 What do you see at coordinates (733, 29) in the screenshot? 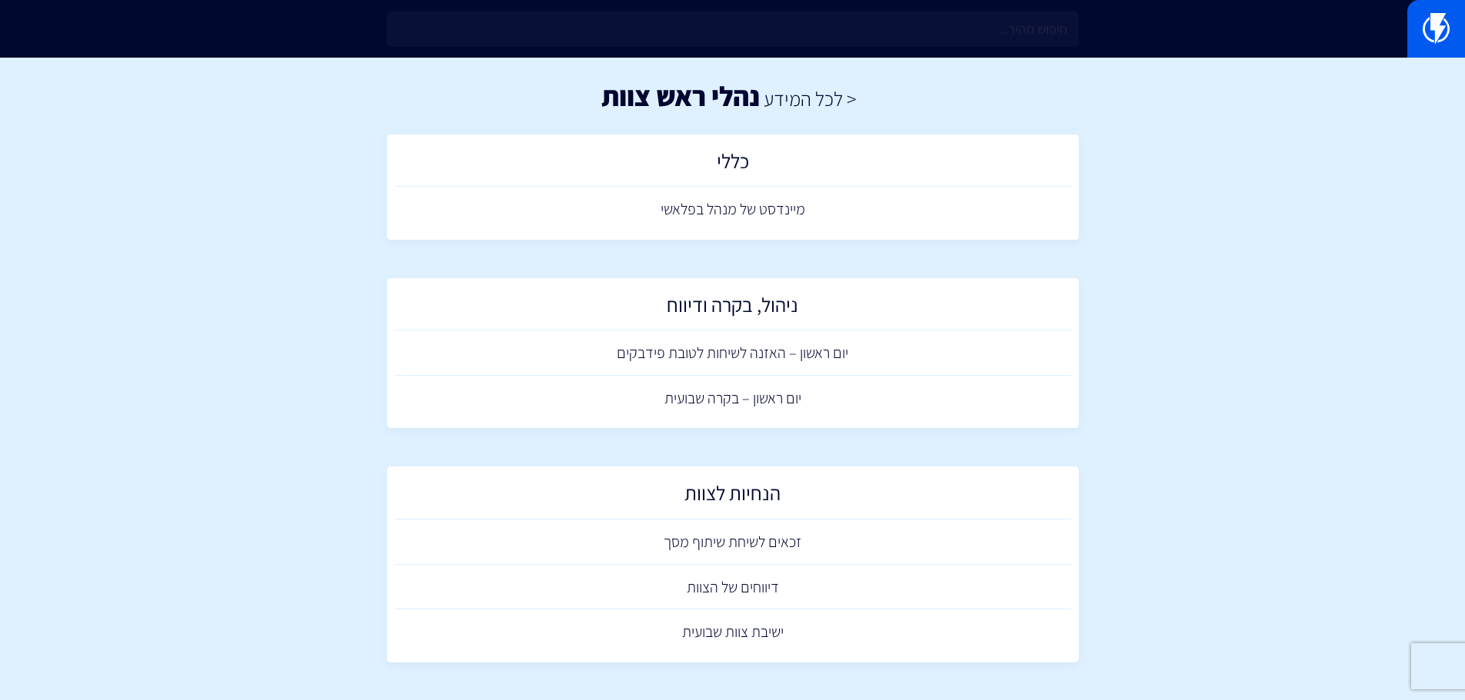
I see `input: חיפוש מהיר...` at bounding box center [733, 29].